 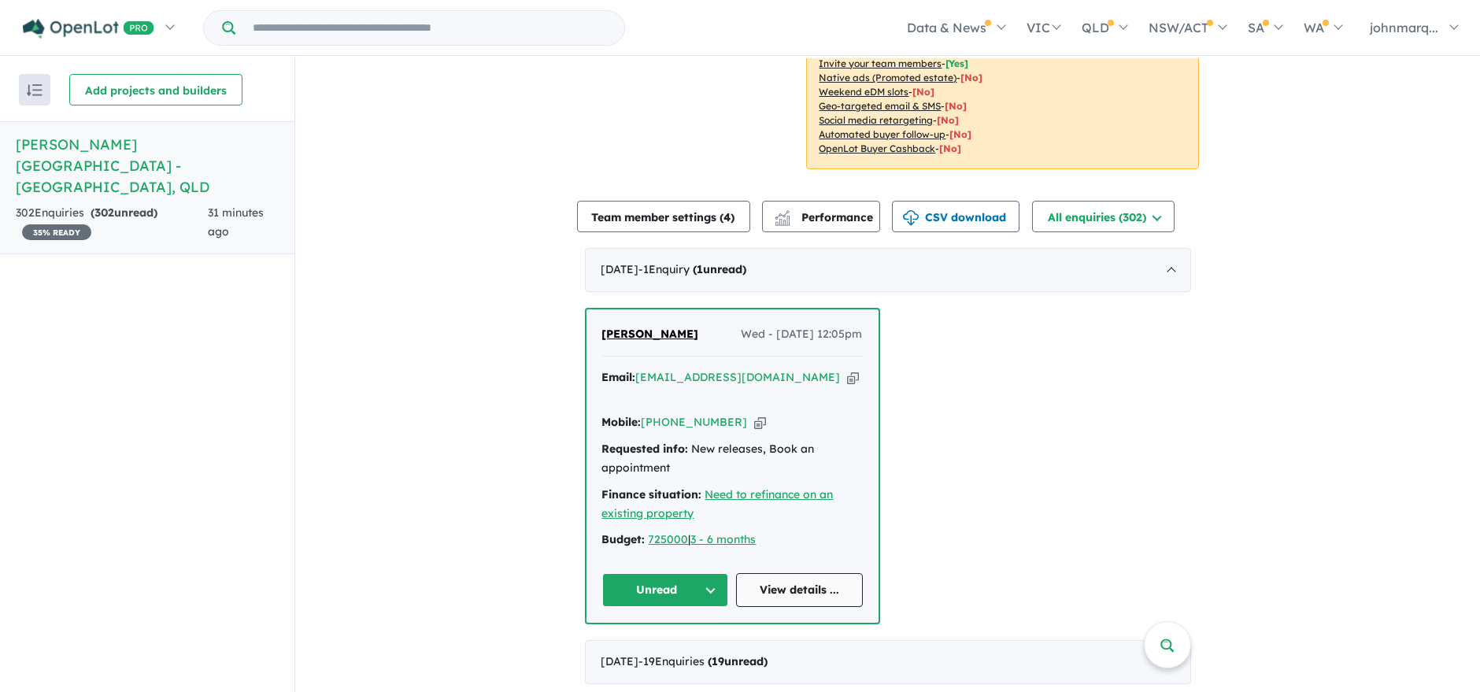 What do you see at coordinates (156, 90) in the screenshot?
I see `button: Add projects and builders` at bounding box center [156, 90].